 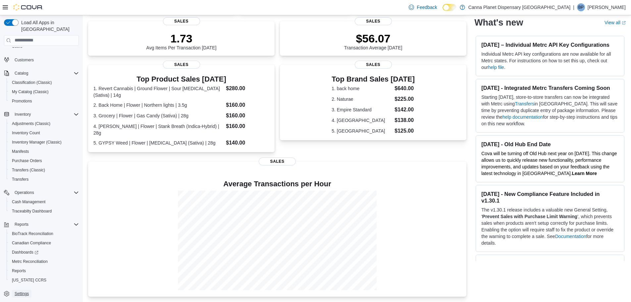 I want to click on span: BP, so click(x=581, y=7).